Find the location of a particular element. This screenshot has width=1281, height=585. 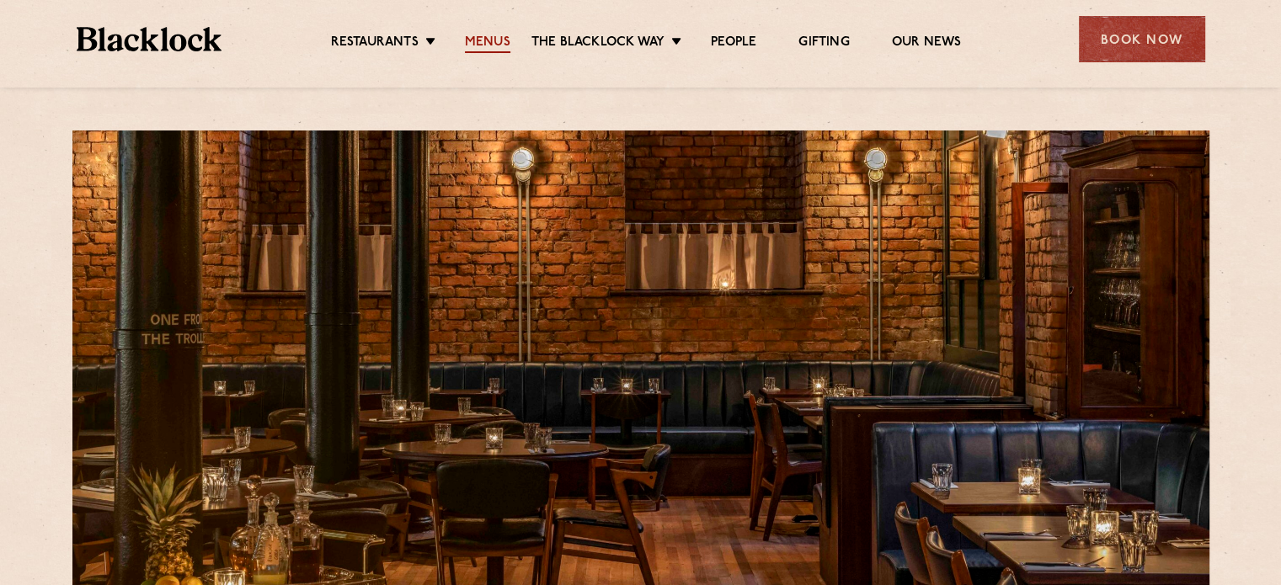

div: Book Now is located at coordinates (1142, 39).